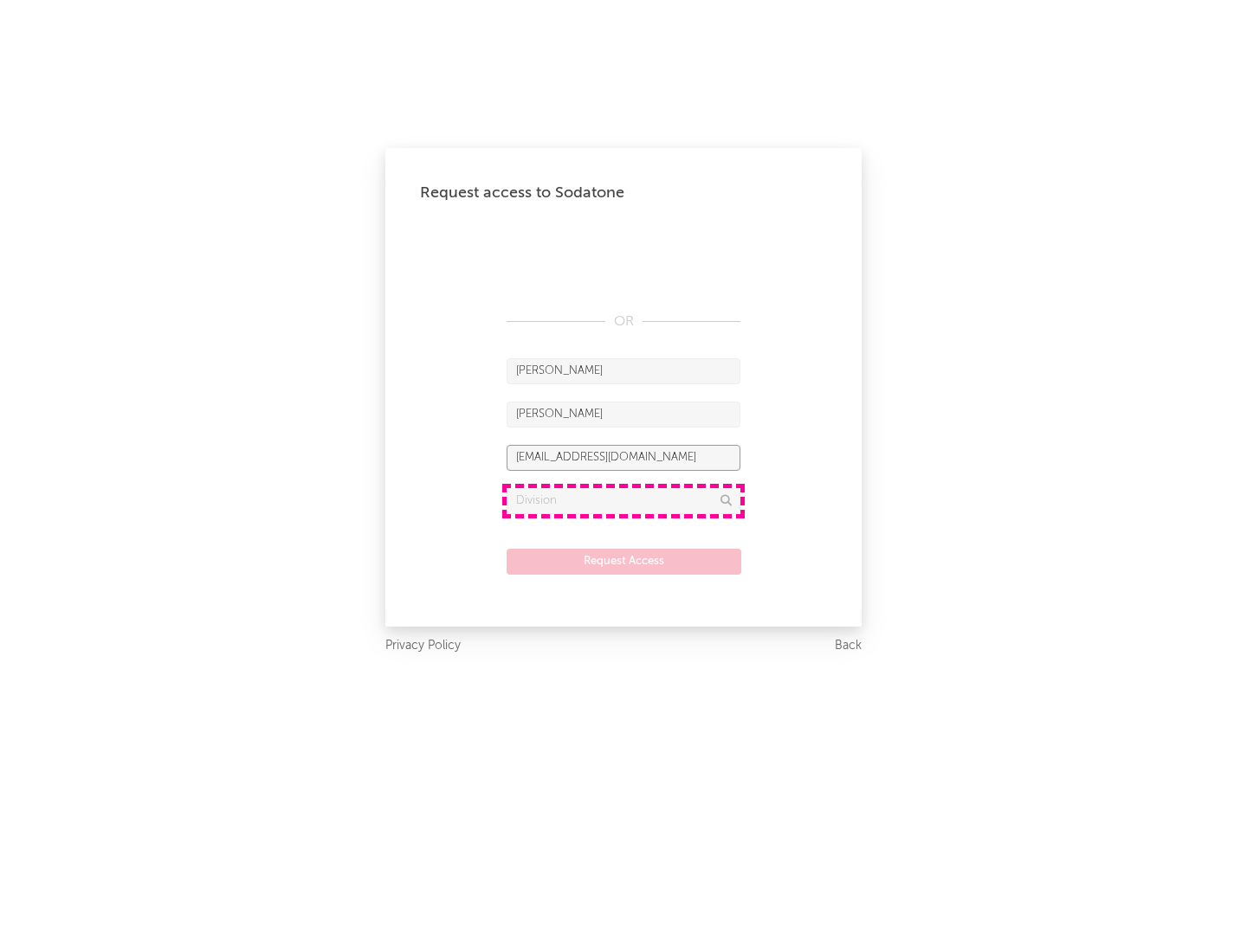  I want to click on input: Last Name, so click(624, 415).